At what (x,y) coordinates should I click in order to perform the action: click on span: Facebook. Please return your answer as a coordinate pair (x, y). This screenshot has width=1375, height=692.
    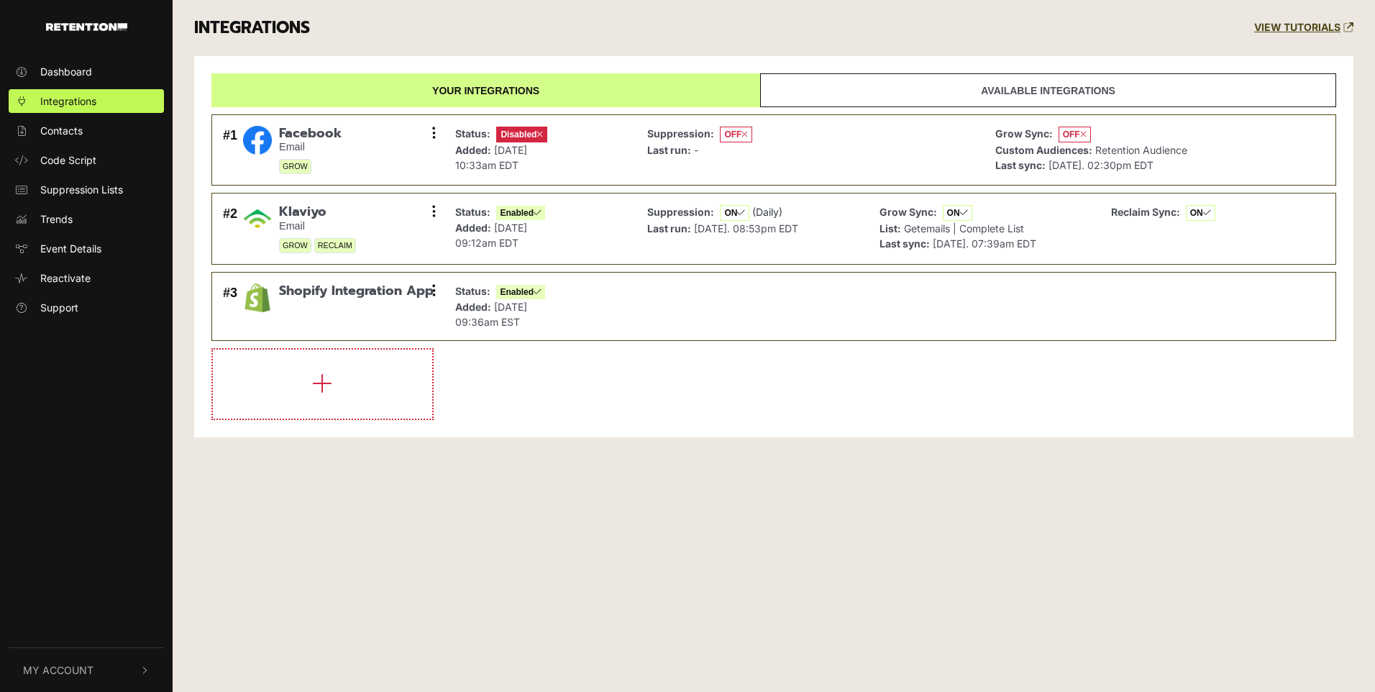
    Looking at the image, I should click on (310, 134).